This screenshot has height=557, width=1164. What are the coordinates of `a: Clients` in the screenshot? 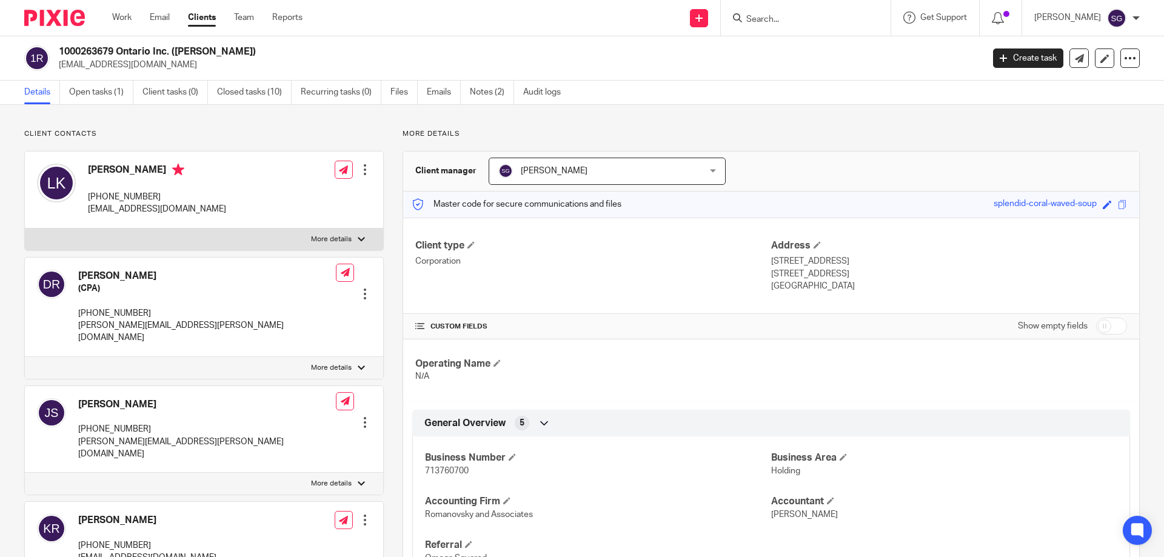 It's located at (202, 18).